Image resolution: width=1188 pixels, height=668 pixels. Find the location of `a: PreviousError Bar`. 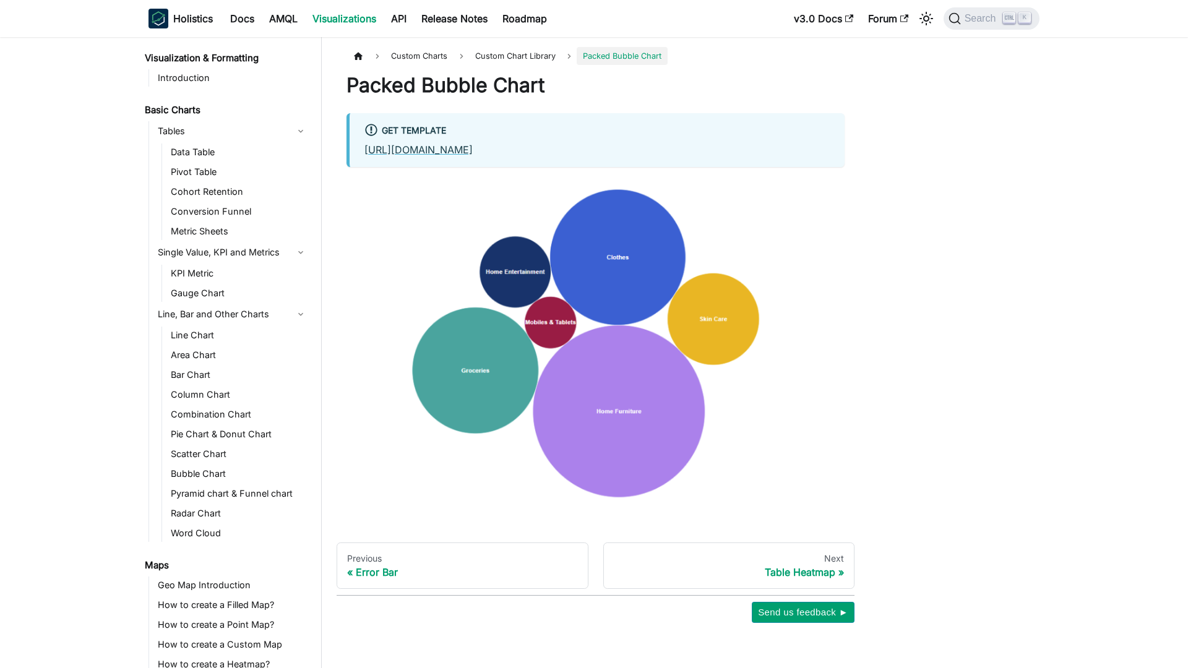

a: PreviousError Bar is located at coordinates (462, 566).